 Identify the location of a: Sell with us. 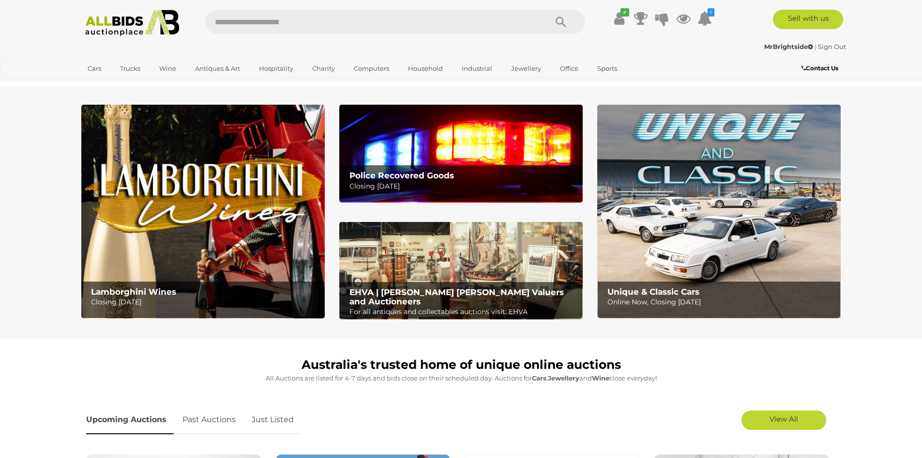
(808, 19).